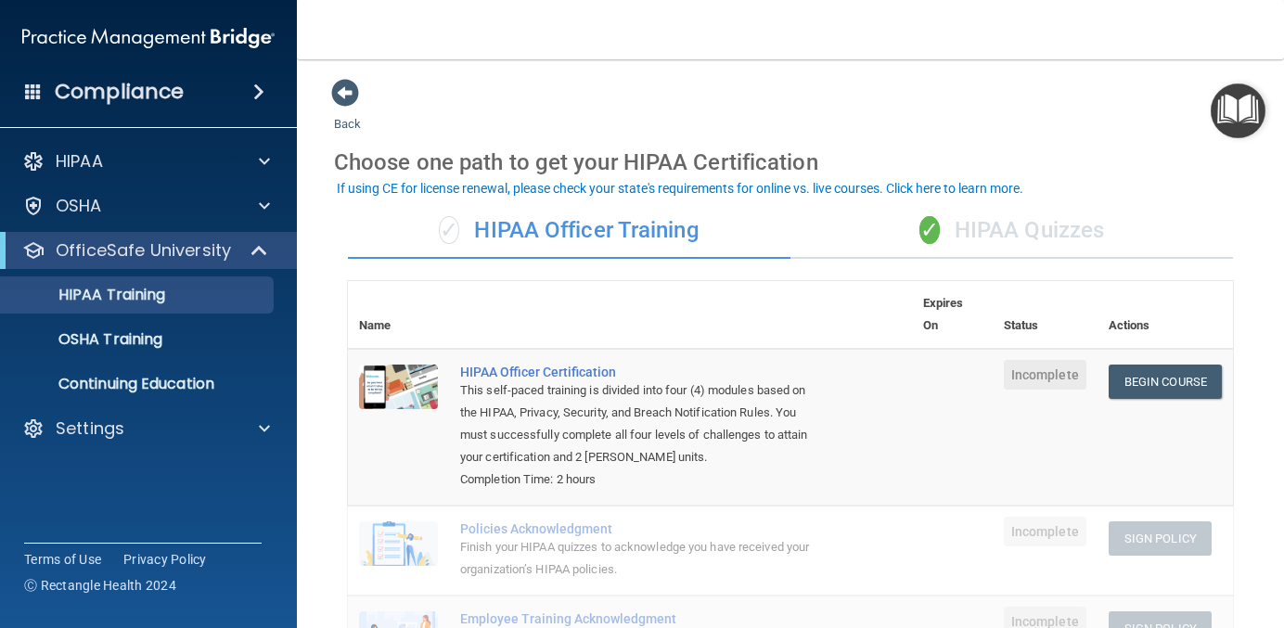  What do you see at coordinates (79, 161) in the screenshot?
I see `p: HIPAA` at bounding box center [79, 161].